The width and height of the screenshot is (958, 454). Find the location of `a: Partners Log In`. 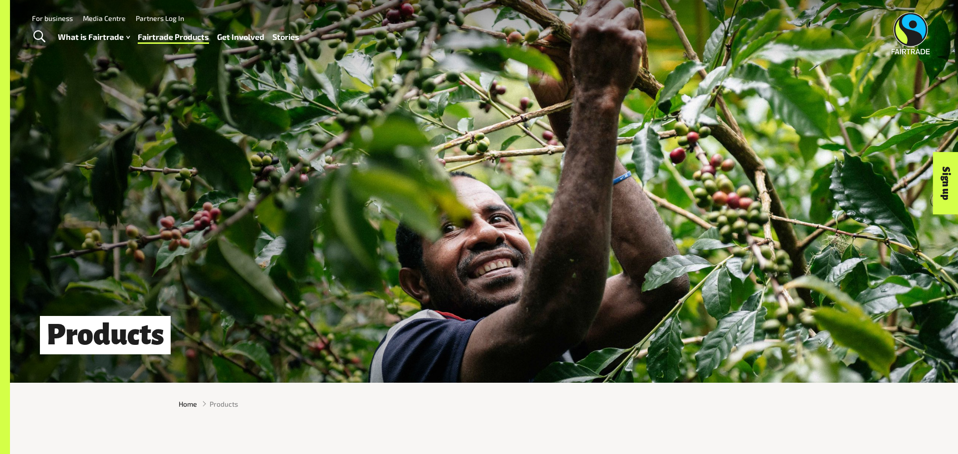

a: Partners Log In is located at coordinates (160, 18).